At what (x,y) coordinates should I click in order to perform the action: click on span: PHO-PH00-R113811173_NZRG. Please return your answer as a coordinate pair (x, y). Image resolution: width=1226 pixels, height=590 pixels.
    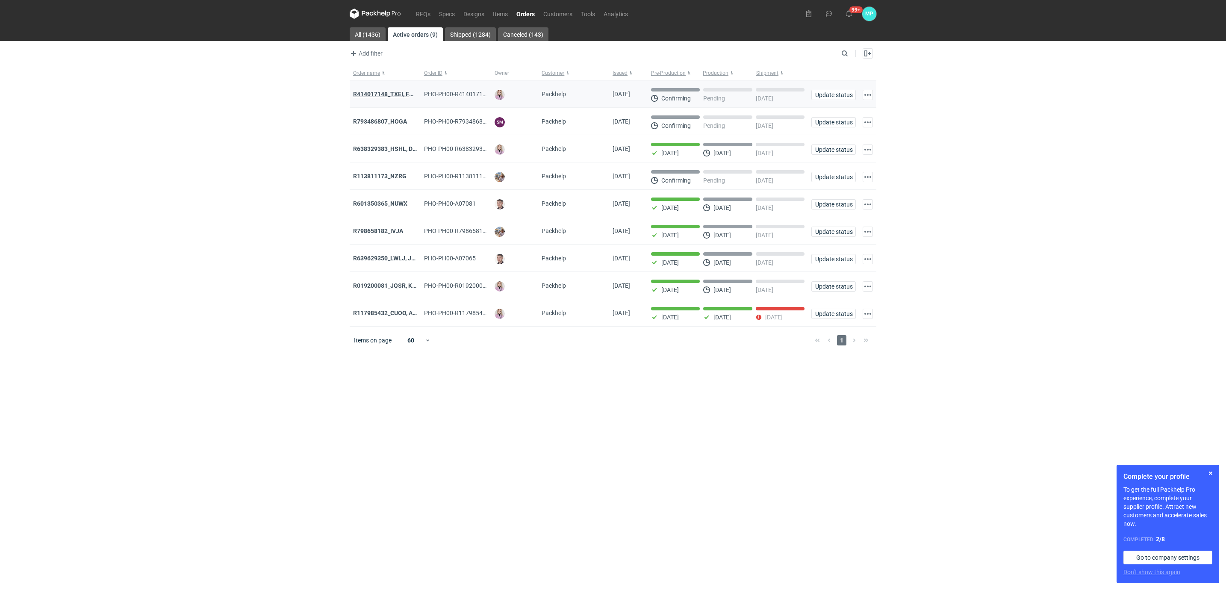
    Looking at the image, I should click on (466, 176).